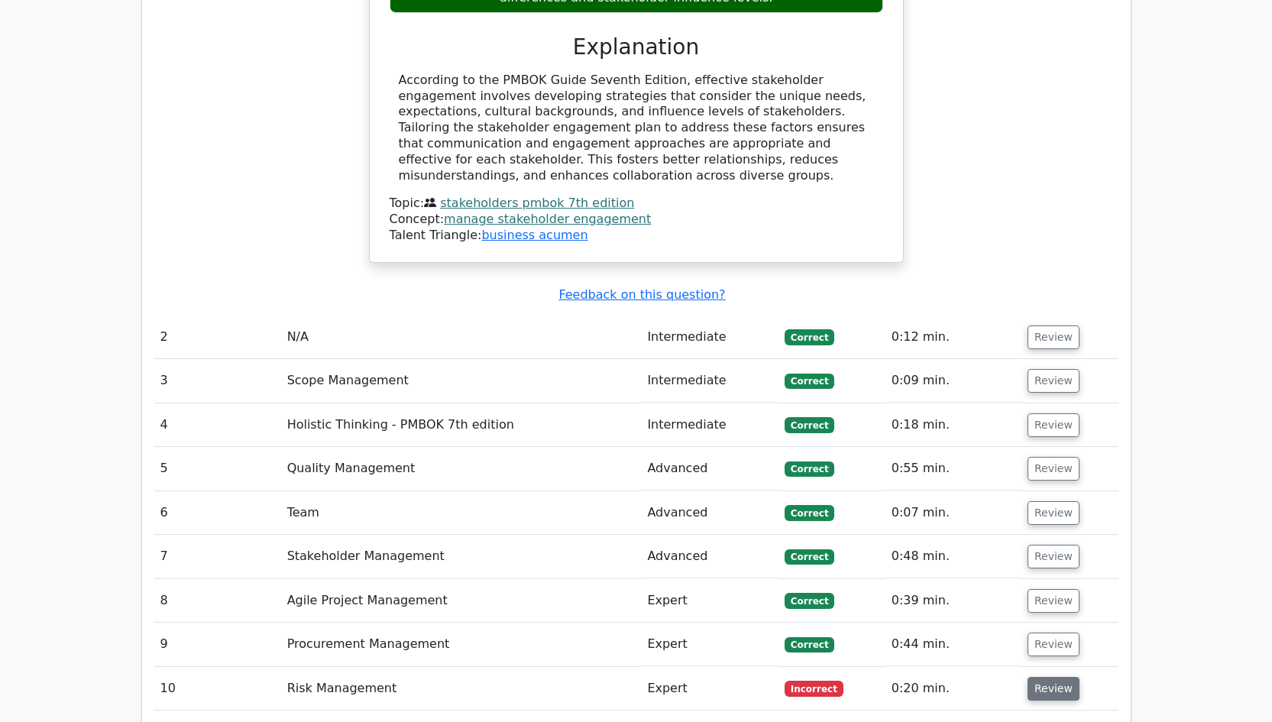 The width and height of the screenshot is (1272, 722). I want to click on a: Feedback on this question?, so click(642, 294).